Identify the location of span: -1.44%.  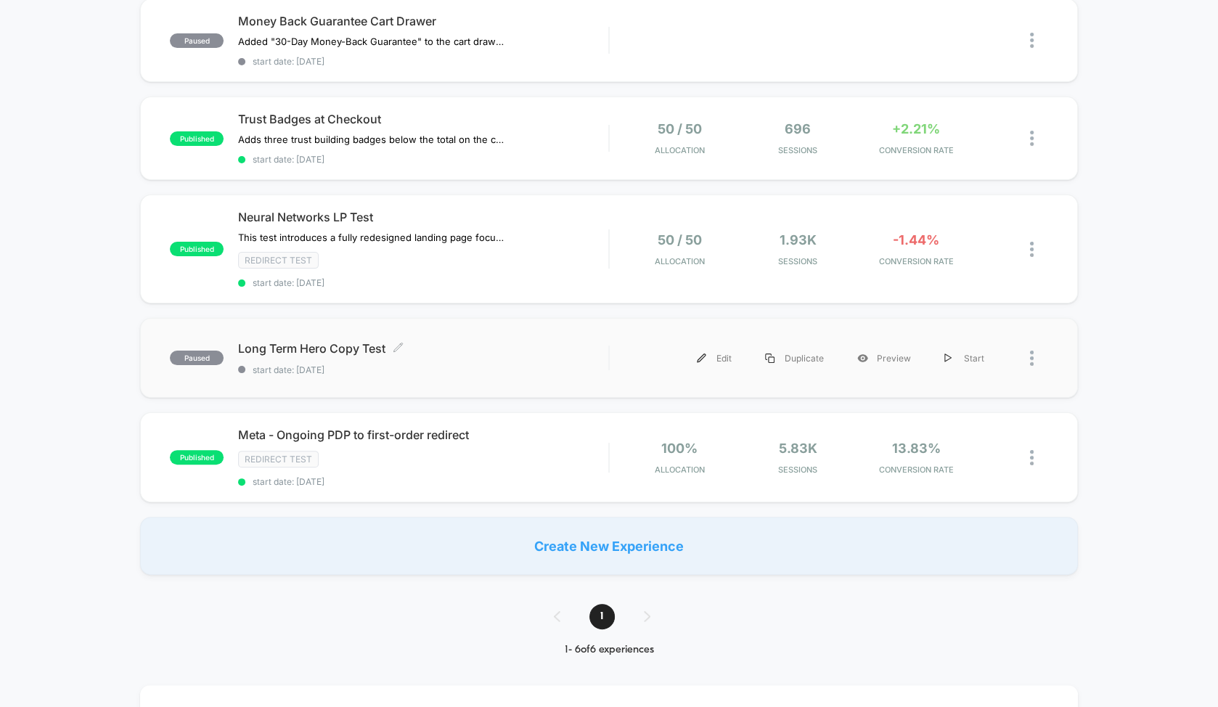
(916, 240).